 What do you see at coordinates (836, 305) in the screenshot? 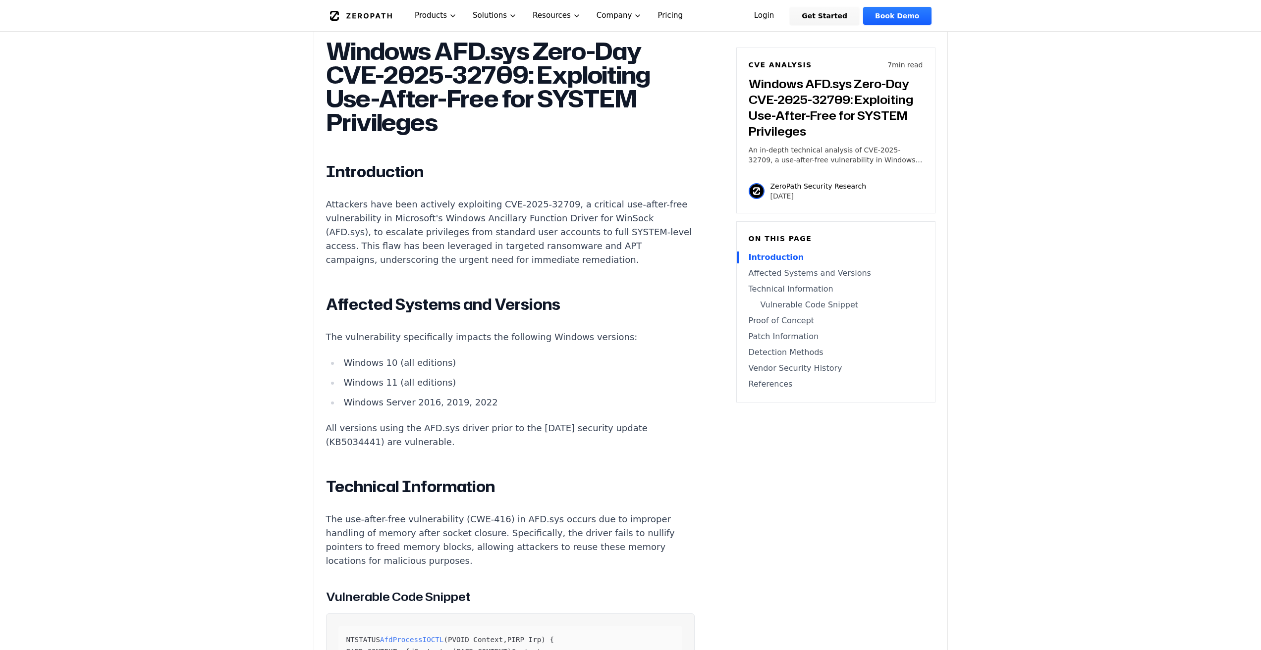
I see `a: Vulnerable Code Snippet` at bounding box center [836, 305].